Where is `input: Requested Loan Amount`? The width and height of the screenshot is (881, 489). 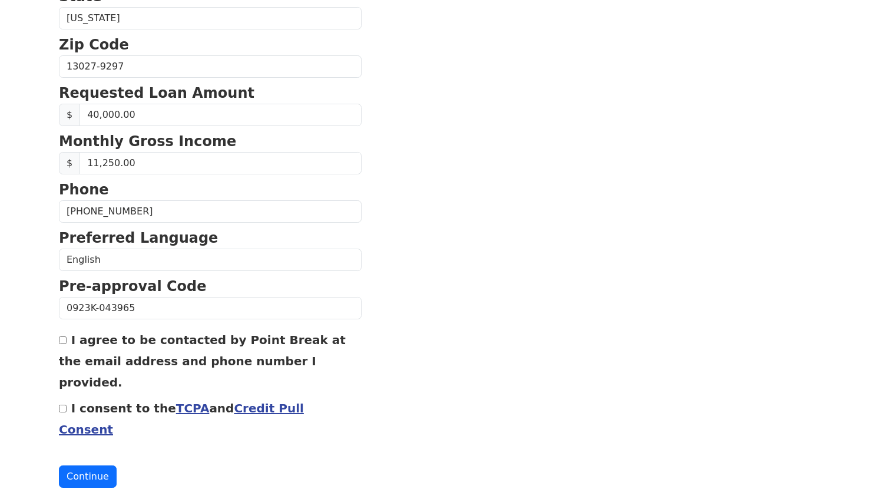
input: Requested Loan Amount is located at coordinates (220, 115).